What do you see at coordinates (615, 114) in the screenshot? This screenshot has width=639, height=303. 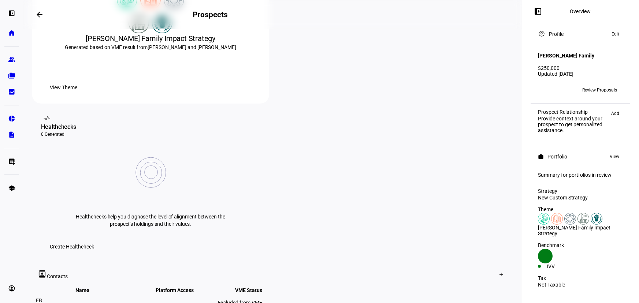 I see `span: Add` at bounding box center [615, 114].